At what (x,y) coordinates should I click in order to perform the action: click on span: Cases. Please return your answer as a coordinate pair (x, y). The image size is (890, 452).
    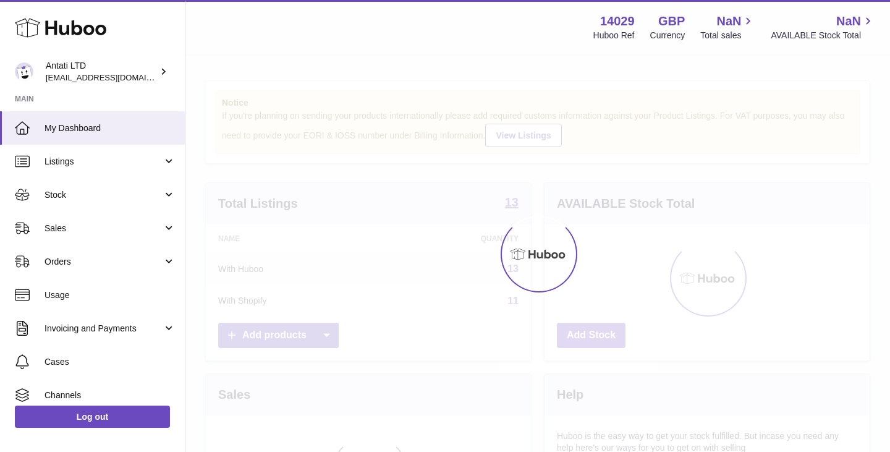
    Looking at the image, I should click on (110, 362).